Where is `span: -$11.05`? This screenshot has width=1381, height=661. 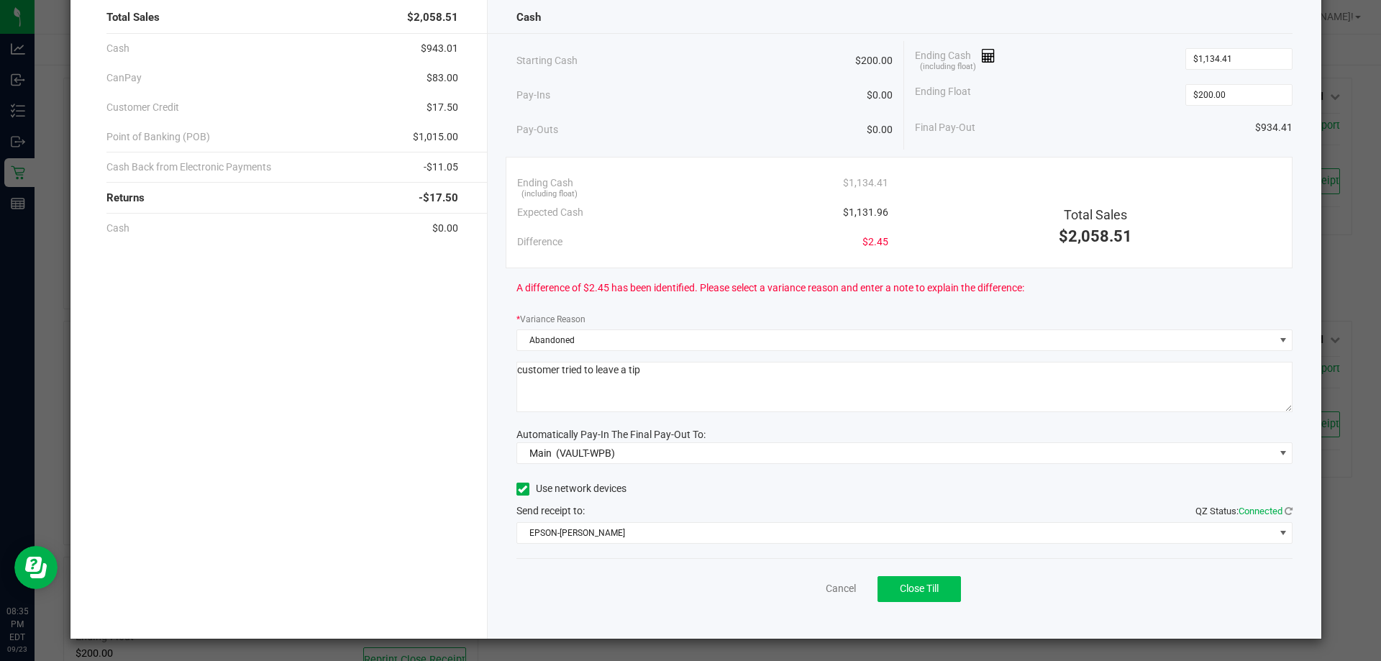 span: -$11.05 is located at coordinates (441, 167).